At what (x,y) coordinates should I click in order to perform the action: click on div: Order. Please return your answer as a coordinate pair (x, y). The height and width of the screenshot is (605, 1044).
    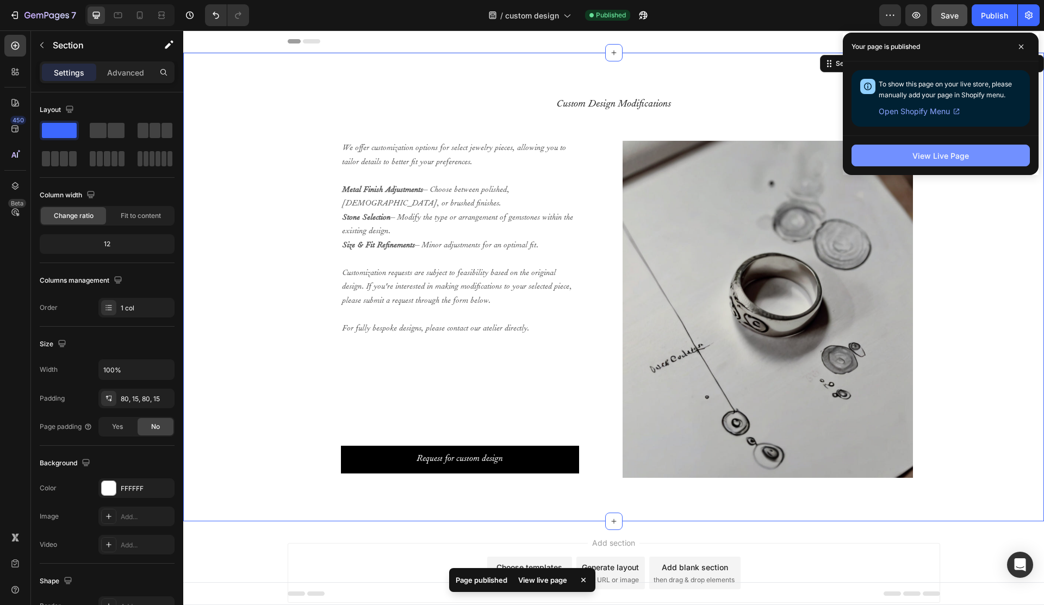
    Looking at the image, I should click on (48, 308).